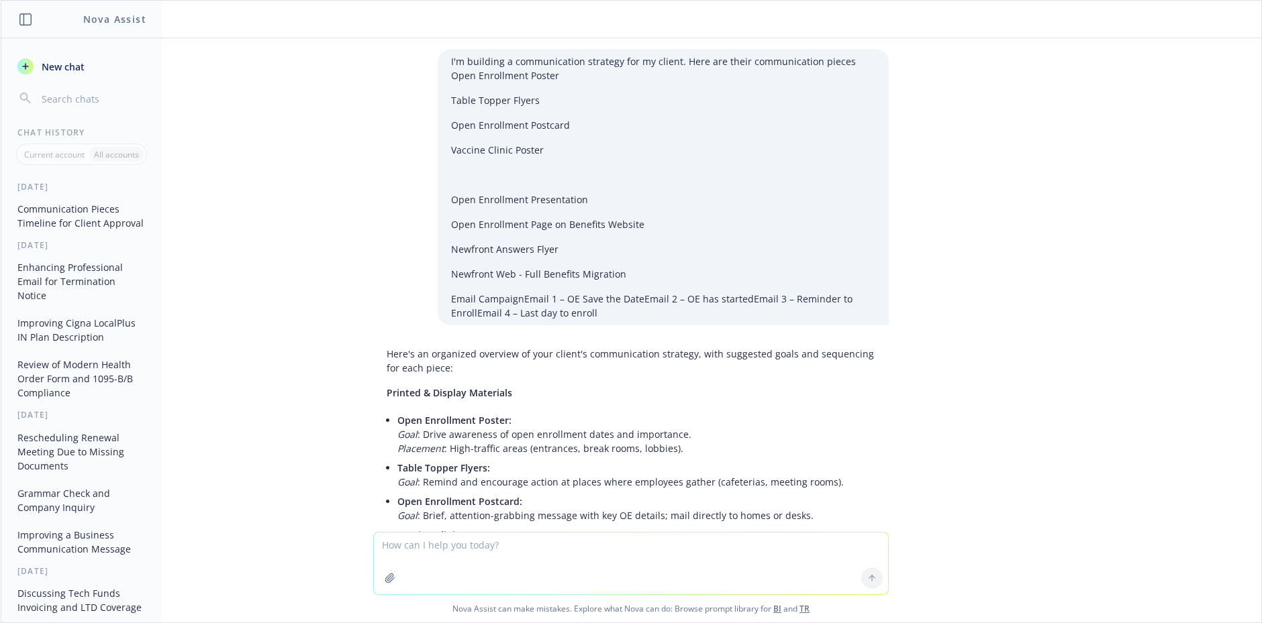 Image resolution: width=1262 pixels, height=623 pixels. I want to click on button: Enhancing Professional Email for Termination Notice, so click(81, 281).